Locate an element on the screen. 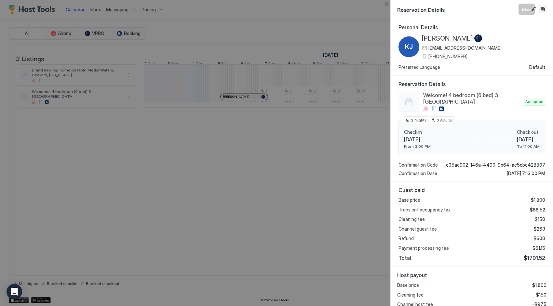 The image size is (553, 306). span: Check out is located at coordinates (528, 132).